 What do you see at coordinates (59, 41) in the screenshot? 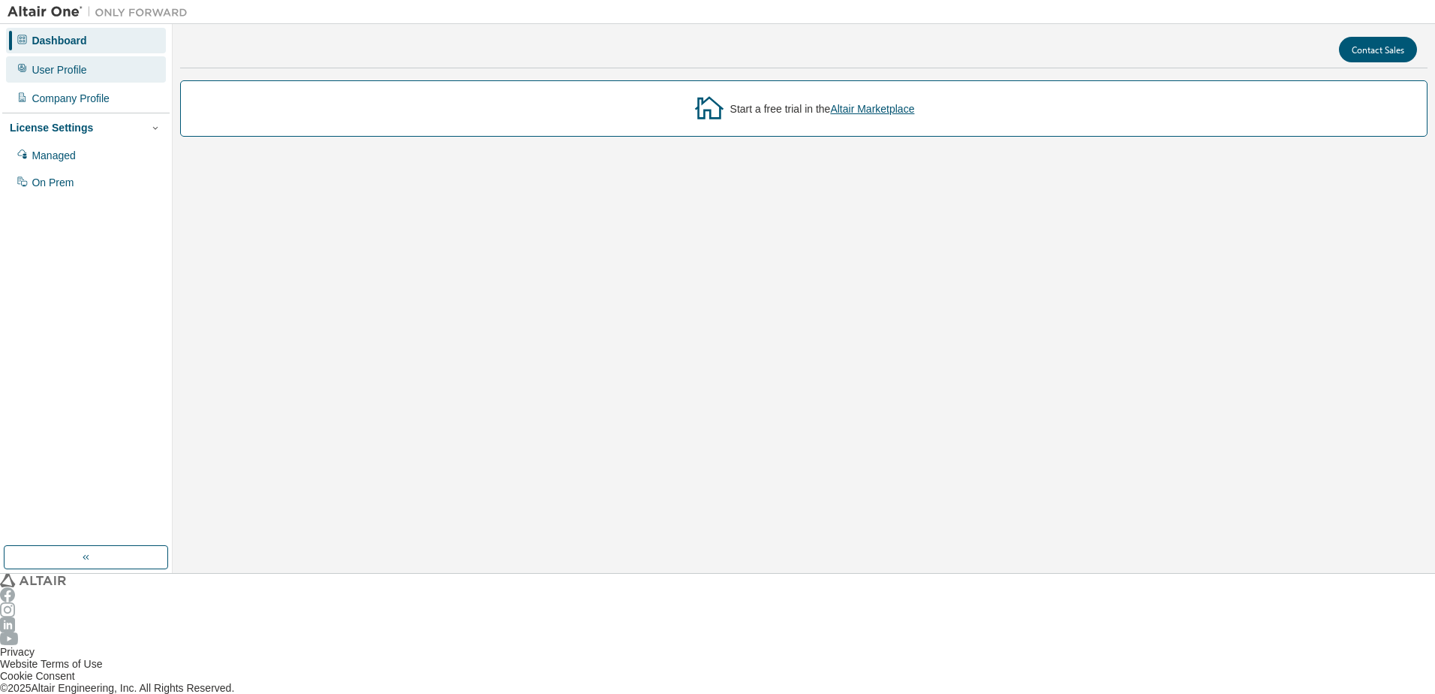
I see `div: Dashboard` at bounding box center [59, 41].